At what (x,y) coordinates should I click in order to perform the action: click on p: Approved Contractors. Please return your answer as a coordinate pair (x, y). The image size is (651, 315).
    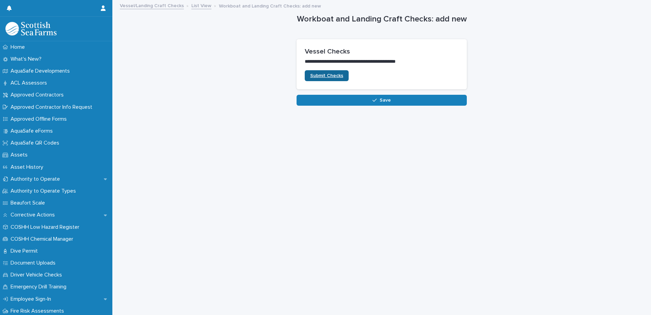
    Looking at the image, I should click on (38, 95).